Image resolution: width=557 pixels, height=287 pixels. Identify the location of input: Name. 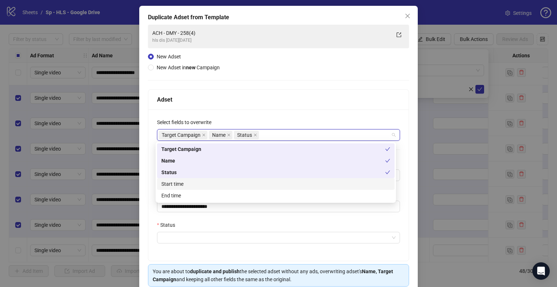
(278, 206).